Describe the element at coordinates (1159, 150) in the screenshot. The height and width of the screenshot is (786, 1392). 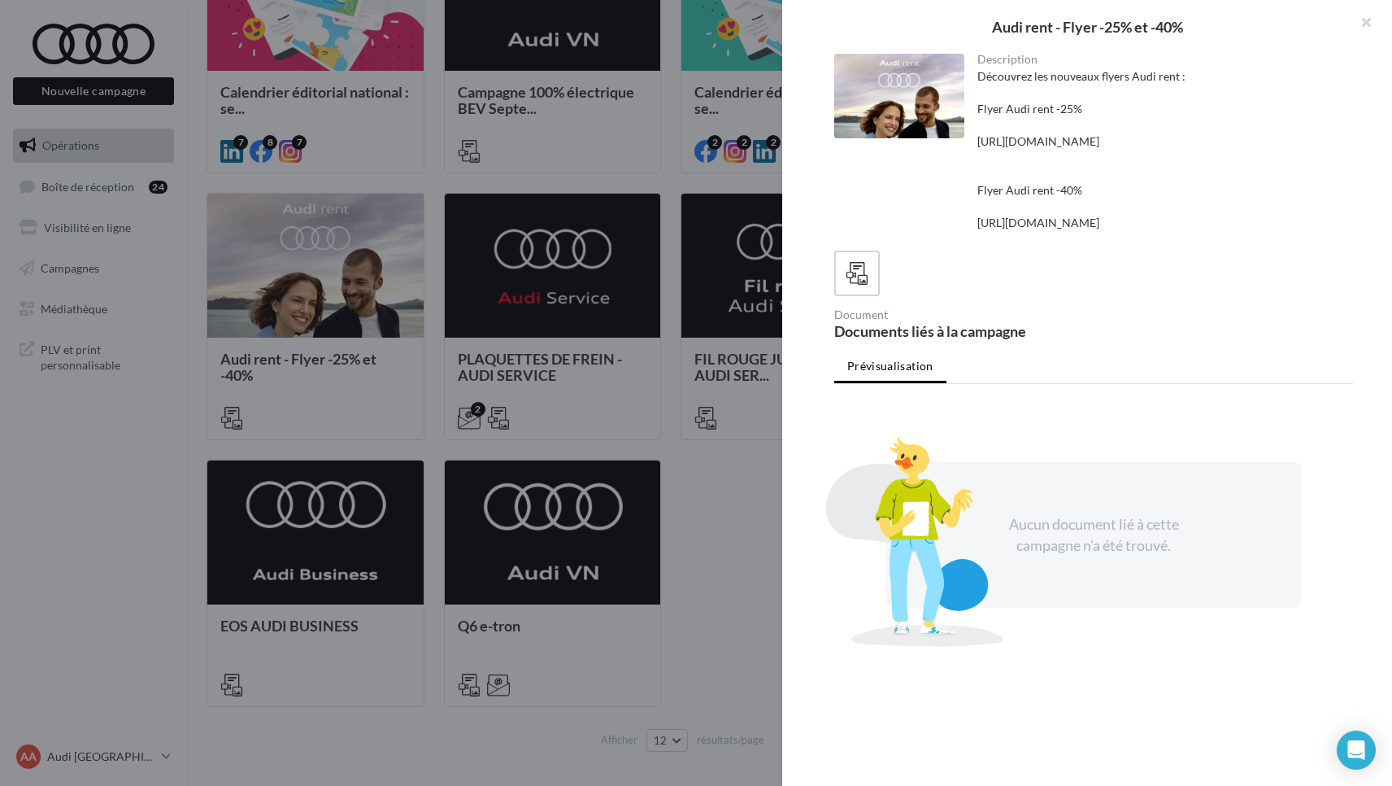
I see `div: Découvrez les nouveaux flyers Audi rent : Flyer Audi rent -25% Flyer Audi rent -40%` at that location.